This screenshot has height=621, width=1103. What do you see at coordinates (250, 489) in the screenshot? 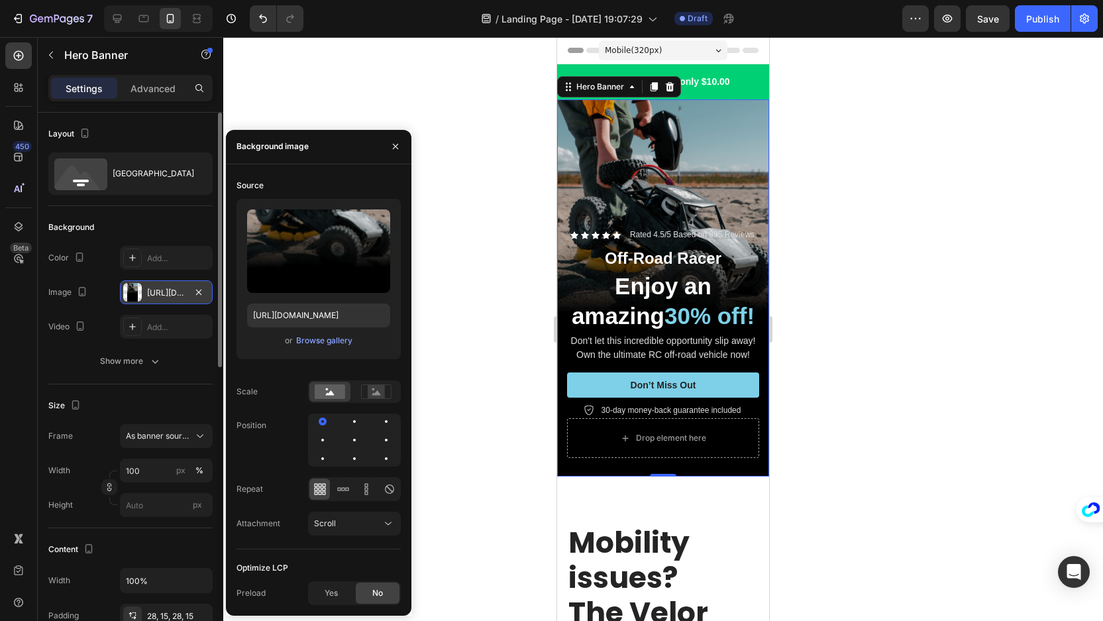
I see `div: Repeat` at bounding box center [250, 489].